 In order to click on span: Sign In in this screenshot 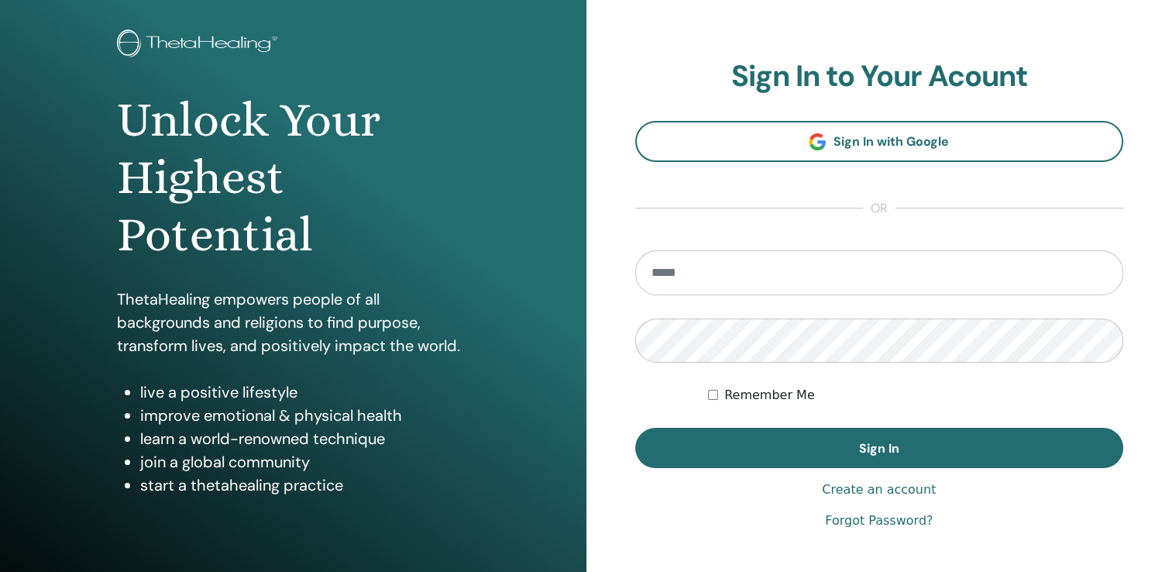, I will do `click(879, 448)`.